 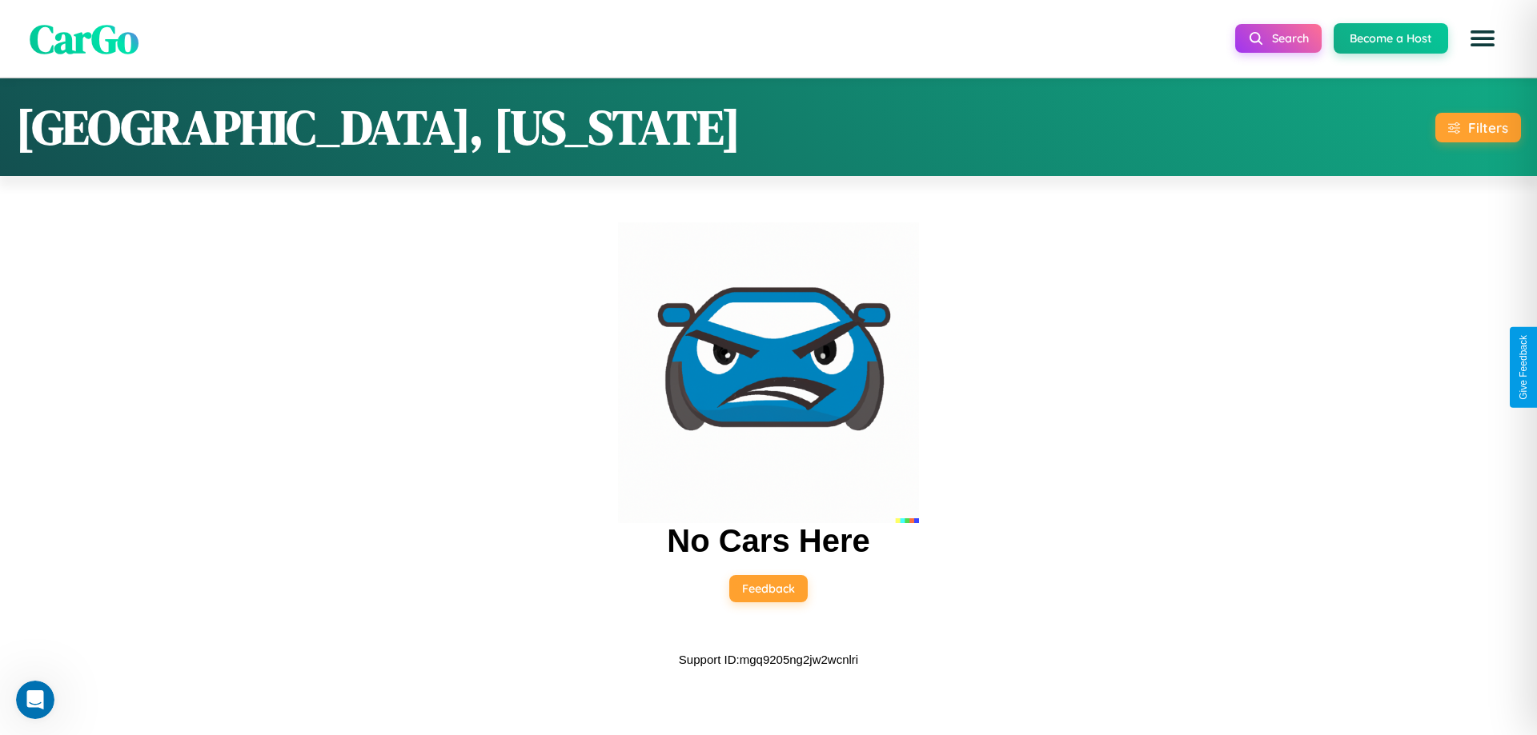 I want to click on h2: No Cars Here, so click(x=768, y=541).